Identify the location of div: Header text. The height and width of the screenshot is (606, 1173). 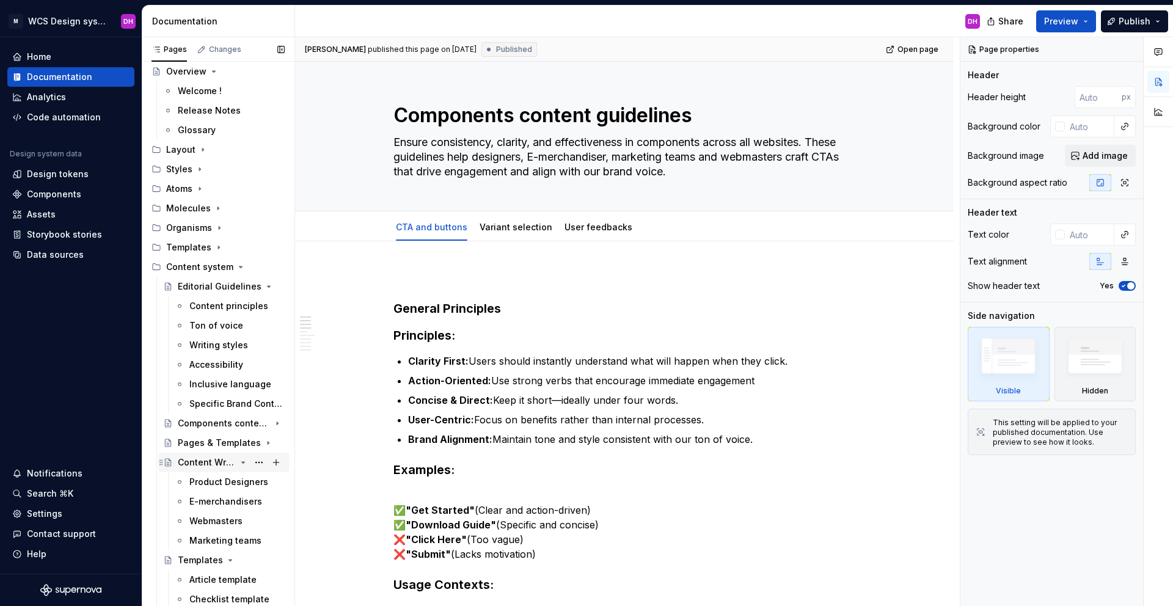
(992, 213).